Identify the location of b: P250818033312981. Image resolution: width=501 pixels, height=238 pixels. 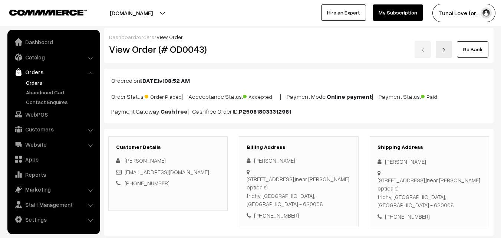
(265, 111).